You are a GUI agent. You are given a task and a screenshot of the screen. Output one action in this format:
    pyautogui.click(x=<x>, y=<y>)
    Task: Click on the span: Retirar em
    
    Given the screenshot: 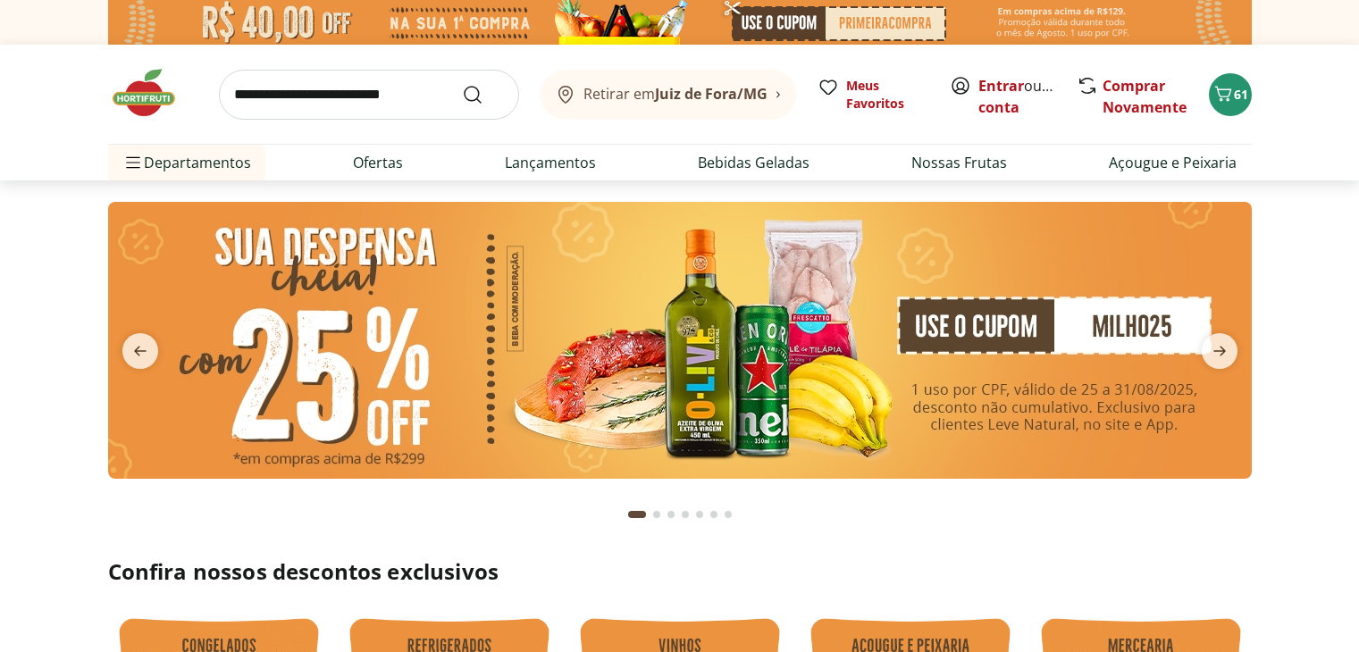 What is the action you would take?
    pyautogui.click(x=676, y=94)
    